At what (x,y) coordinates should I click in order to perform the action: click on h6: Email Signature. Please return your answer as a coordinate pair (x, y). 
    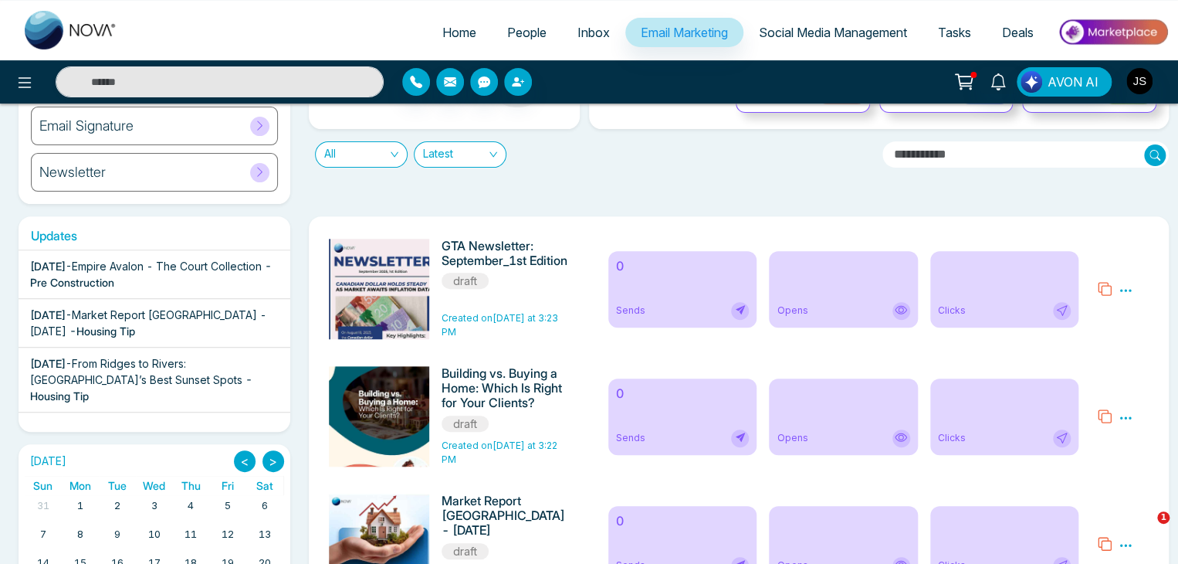
    Looking at the image, I should click on (86, 126).